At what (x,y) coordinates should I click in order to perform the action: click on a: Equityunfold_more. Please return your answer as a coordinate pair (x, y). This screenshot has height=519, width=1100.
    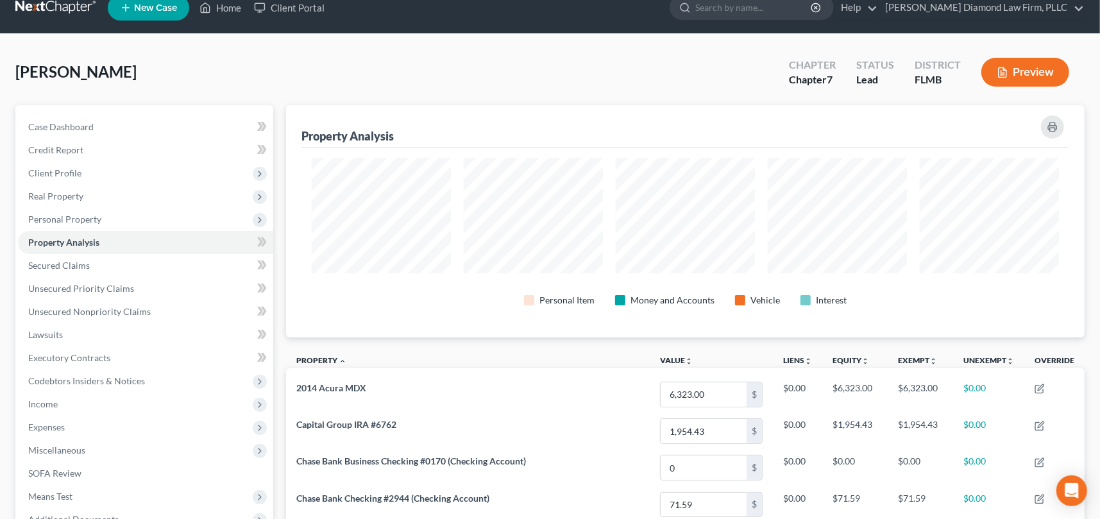
    Looking at the image, I should click on (851, 360).